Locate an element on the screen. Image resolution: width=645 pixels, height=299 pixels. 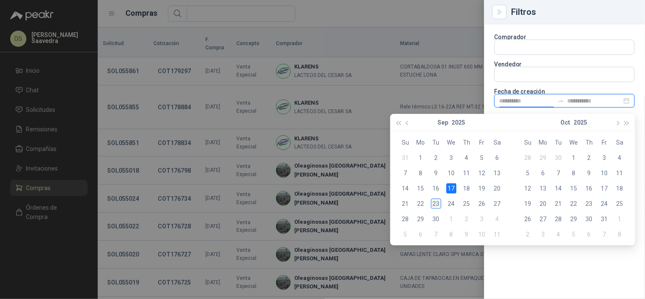
div: 9 is located at coordinates (437, 173).